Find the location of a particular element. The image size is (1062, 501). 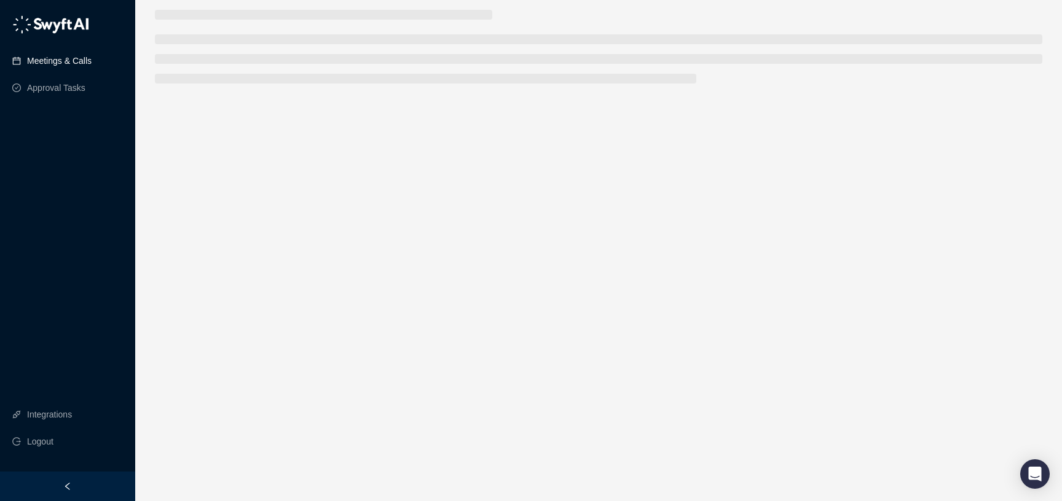

span: Logout is located at coordinates (40, 442).